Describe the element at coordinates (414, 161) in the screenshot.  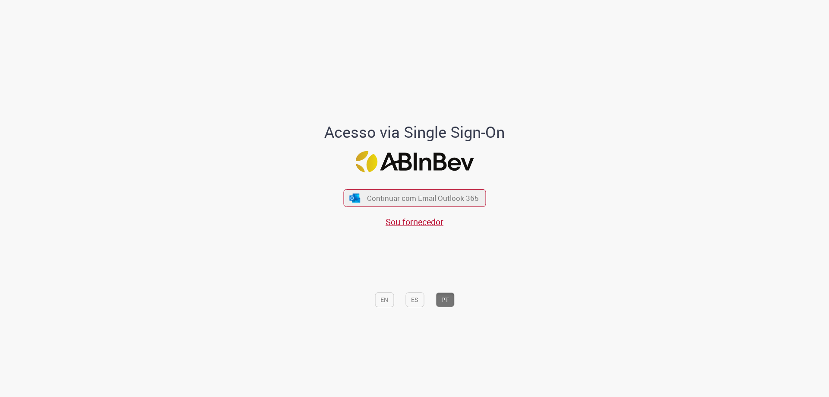
I see `img: Logo ABInBev` at that location.